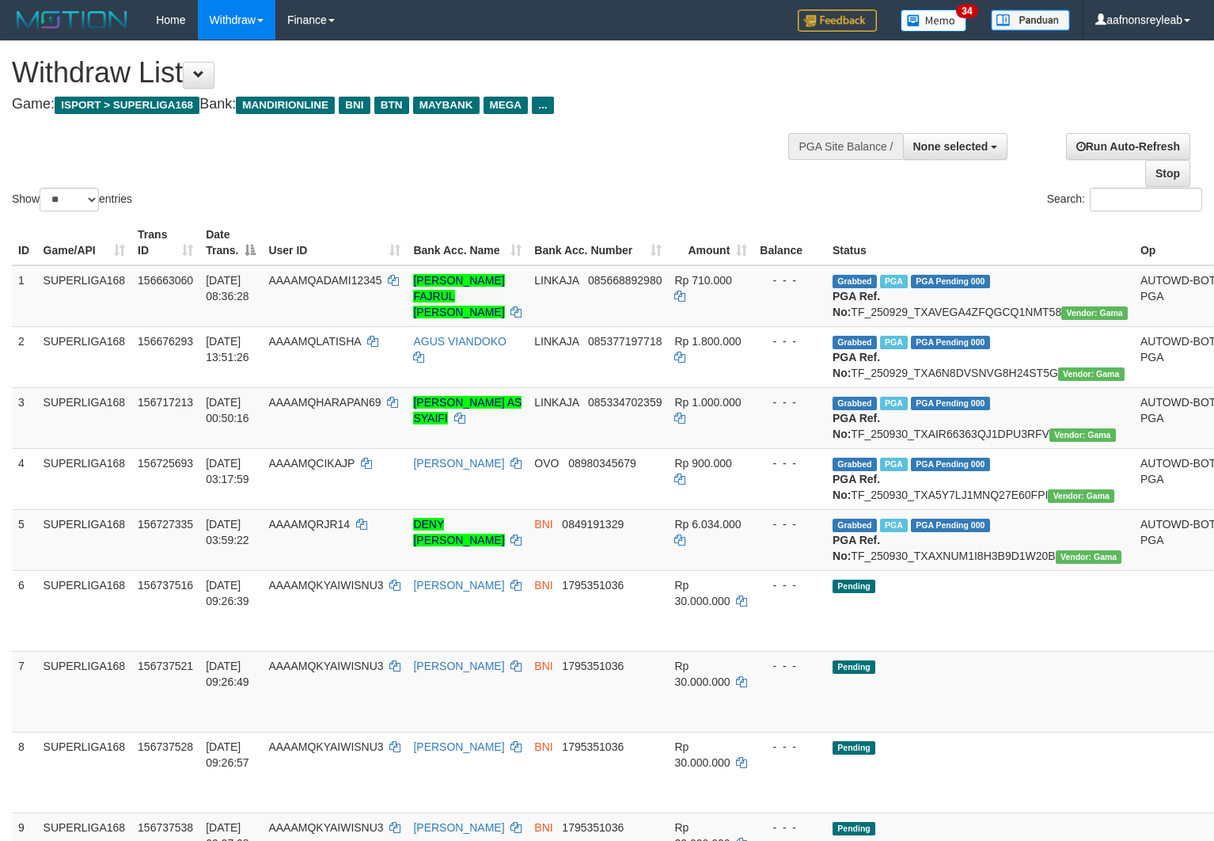 The width and height of the screenshot is (1214, 841). What do you see at coordinates (980, 356) in the screenshot?
I see `td: TF_250929_TXA6N8DVSNVG8H24ST5G` at bounding box center [980, 356].